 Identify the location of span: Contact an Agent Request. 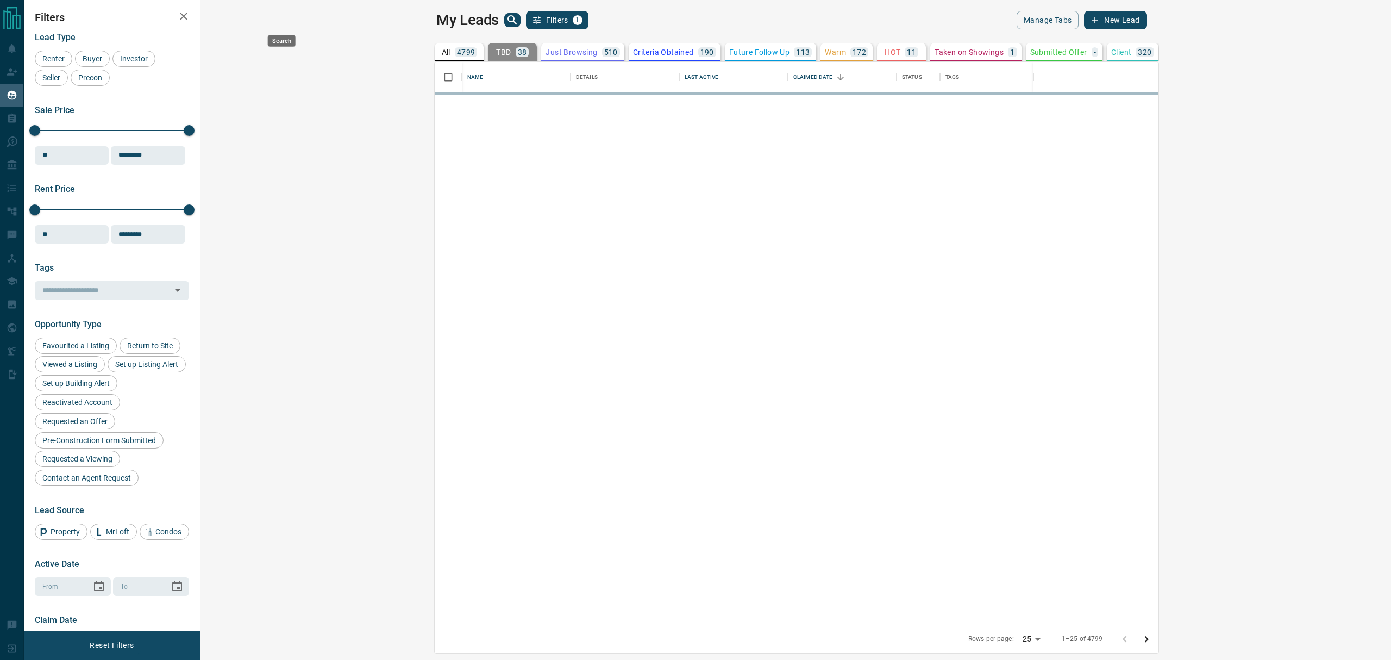
(86, 478).